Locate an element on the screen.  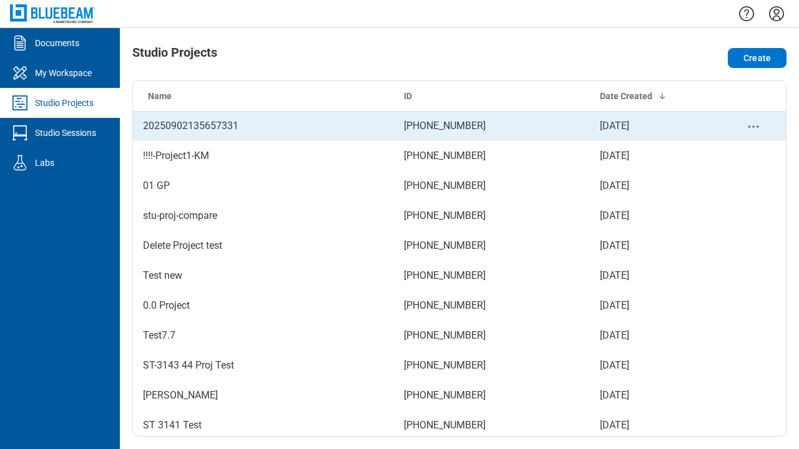
button: Settings is located at coordinates (776, 14).